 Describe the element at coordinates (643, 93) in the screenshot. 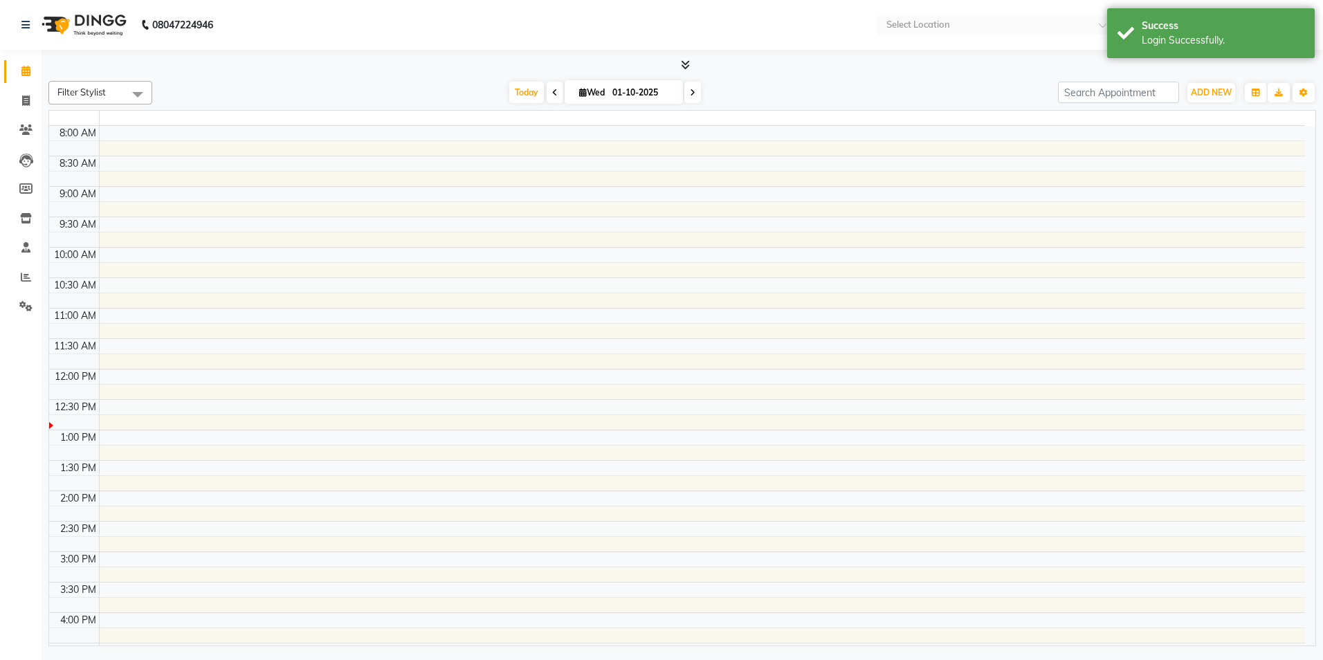

I see `input: 2025-10-01` at that location.